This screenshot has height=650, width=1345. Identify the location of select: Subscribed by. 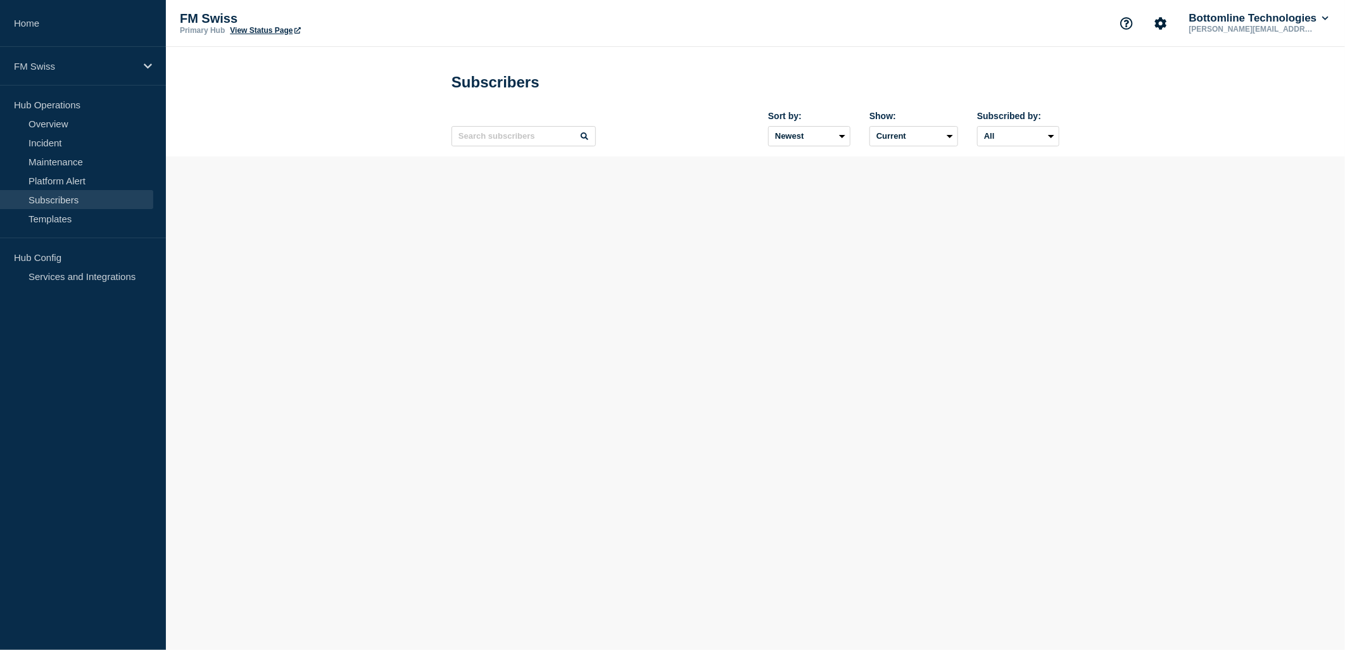
(1018, 136).